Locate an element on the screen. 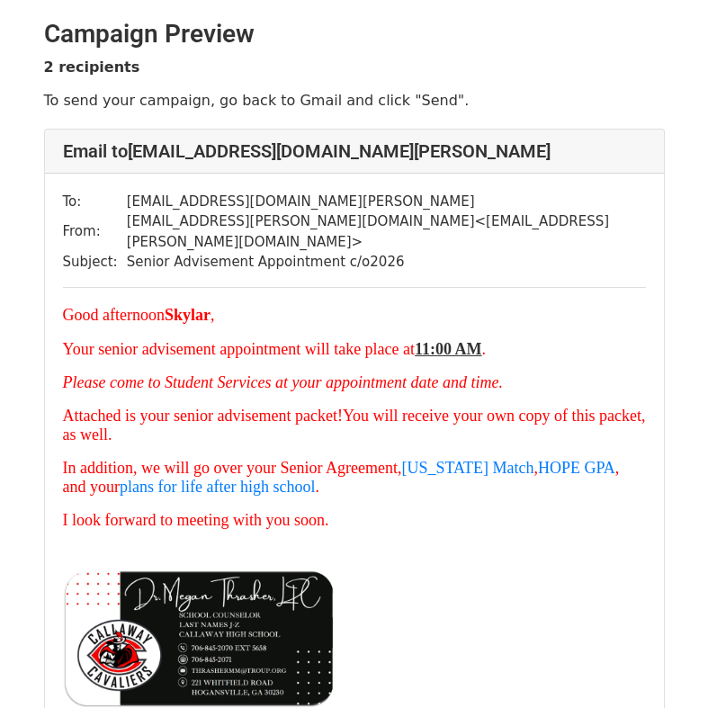  td: Senior Advisement Appointment c/o2026 is located at coordinates (386, 262).